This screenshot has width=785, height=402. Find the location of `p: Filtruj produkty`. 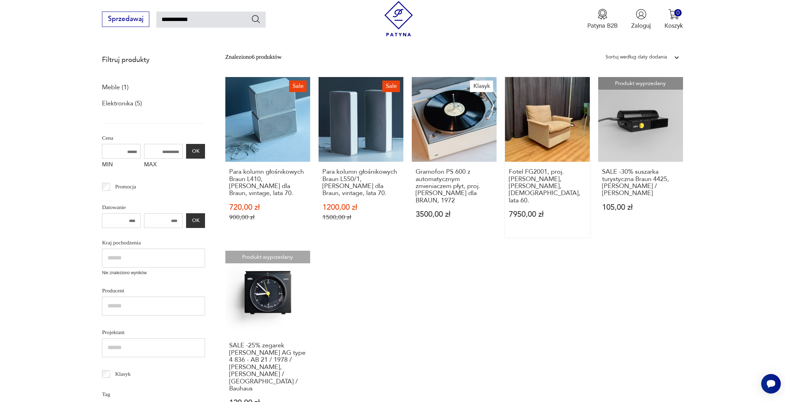

p: Filtruj produkty is located at coordinates (153, 60).